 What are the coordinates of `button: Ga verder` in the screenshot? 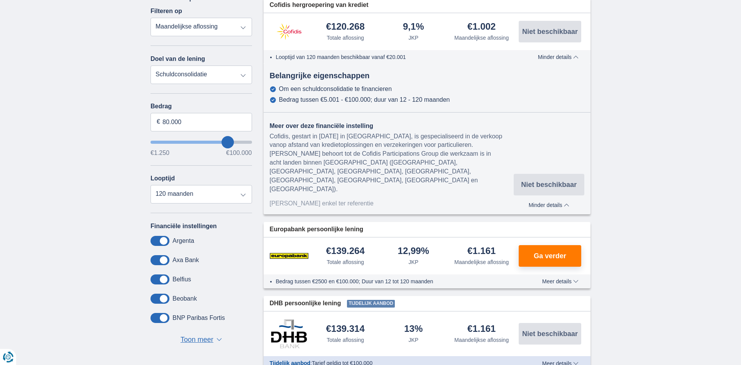 It's located at (550, 256).